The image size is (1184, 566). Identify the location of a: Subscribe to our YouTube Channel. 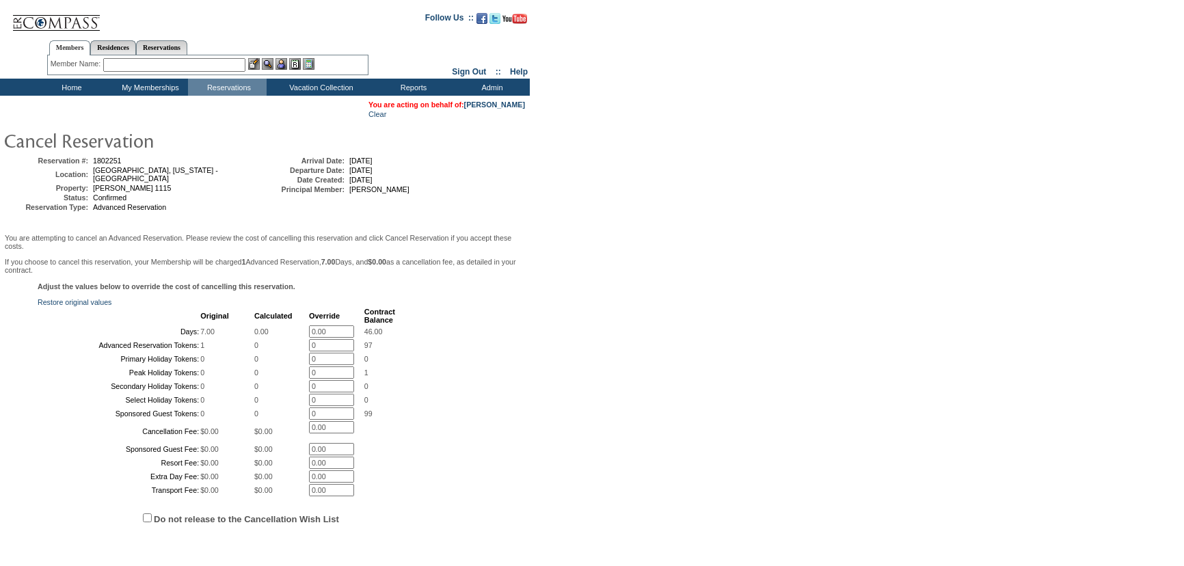
(515, 21).